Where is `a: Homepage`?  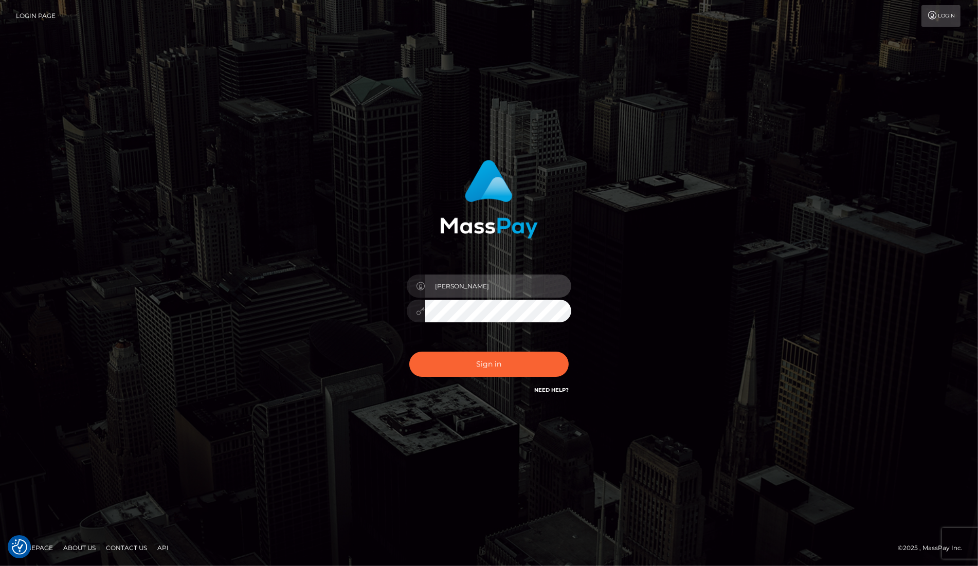
a: Homepage is located at coordinates (34, 548).